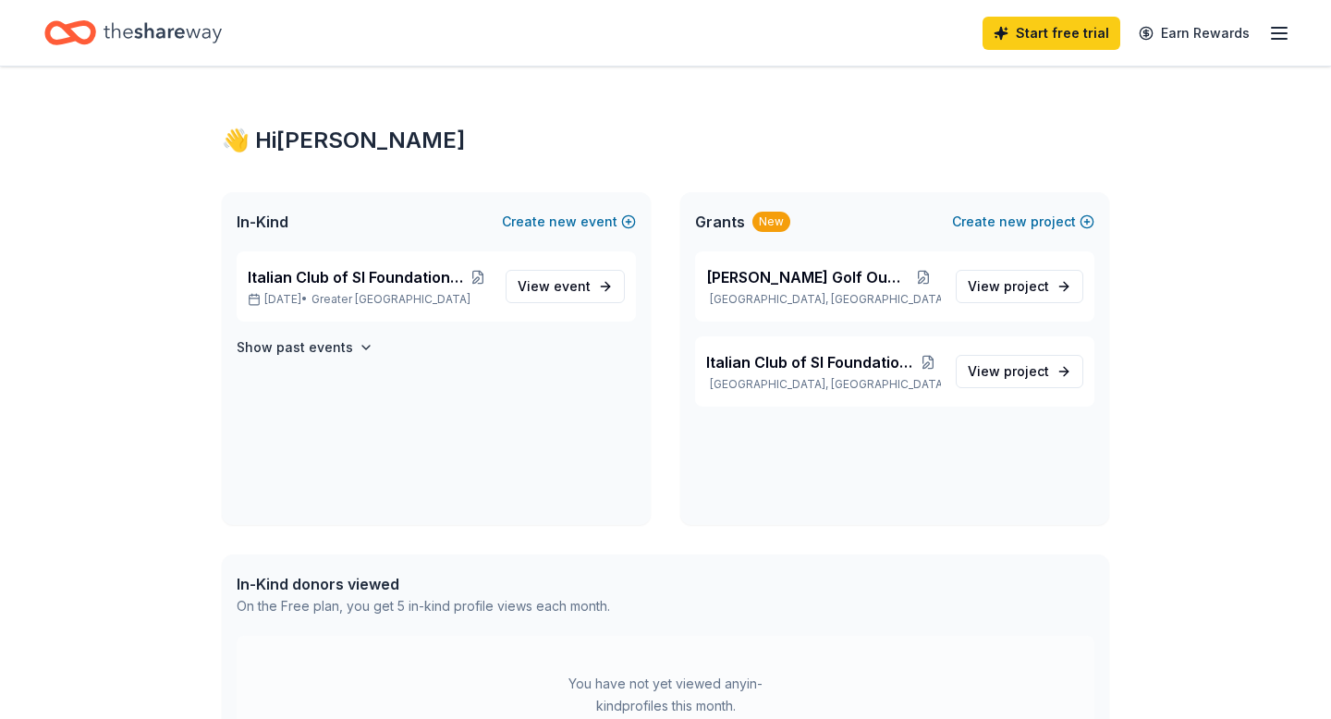 The width and height of the screenshot is (1331, 719). Describe the element at coordinates (423, 584) in the screenshot. I see `div: In-Kind donors viewed` at that location.